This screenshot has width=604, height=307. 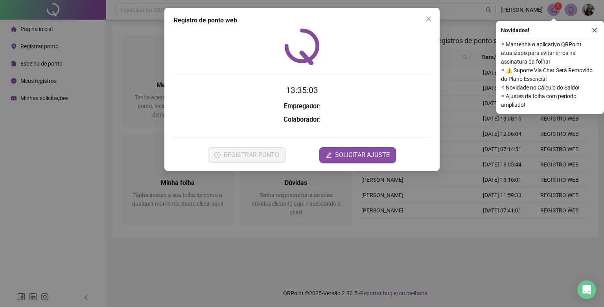 What do you see at coordinates (515, 30) in the screenshot?
I see `span: Novidades !` at bounding box center [515, 30].